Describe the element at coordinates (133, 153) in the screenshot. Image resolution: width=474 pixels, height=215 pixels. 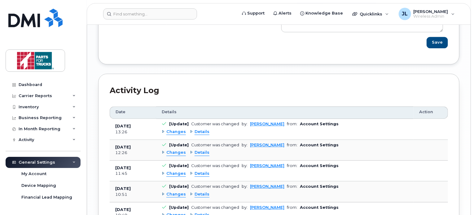
I see `div: 12:26` at that location.